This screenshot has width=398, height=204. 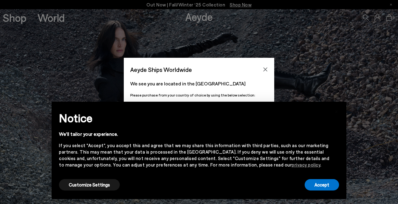 What do you see at coordinates (194, 134) in the screenshot?
I see `div: We'll tailor your experience.` at bounding box center [194, 134].